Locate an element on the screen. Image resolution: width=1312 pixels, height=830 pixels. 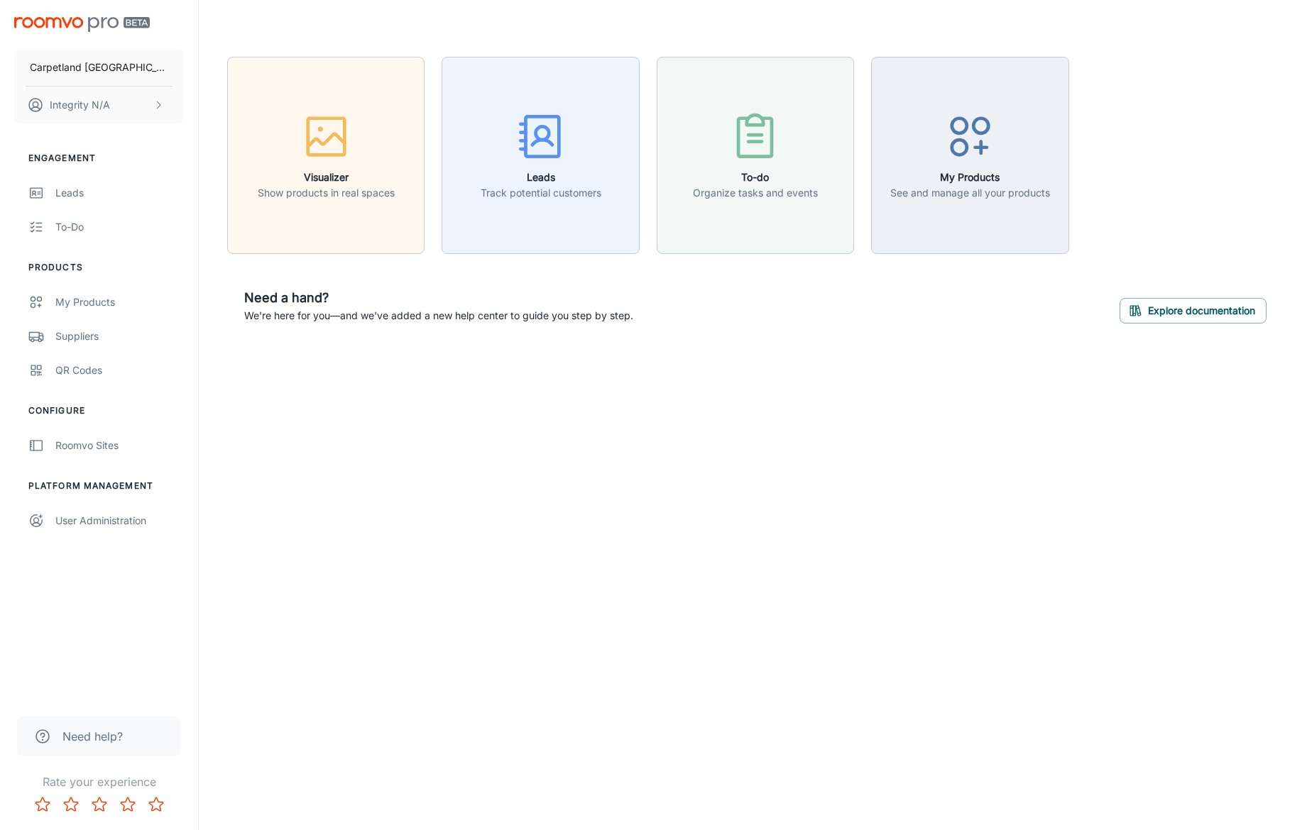
div: QR Codes is located at coordinates (119, 370).